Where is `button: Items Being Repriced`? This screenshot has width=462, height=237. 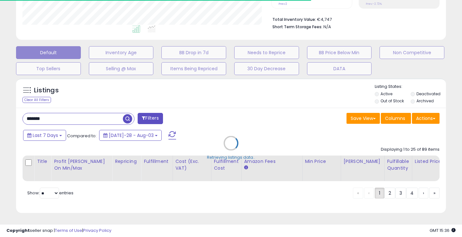 button: Items Being Repriced is located at coordinates (194, 69).